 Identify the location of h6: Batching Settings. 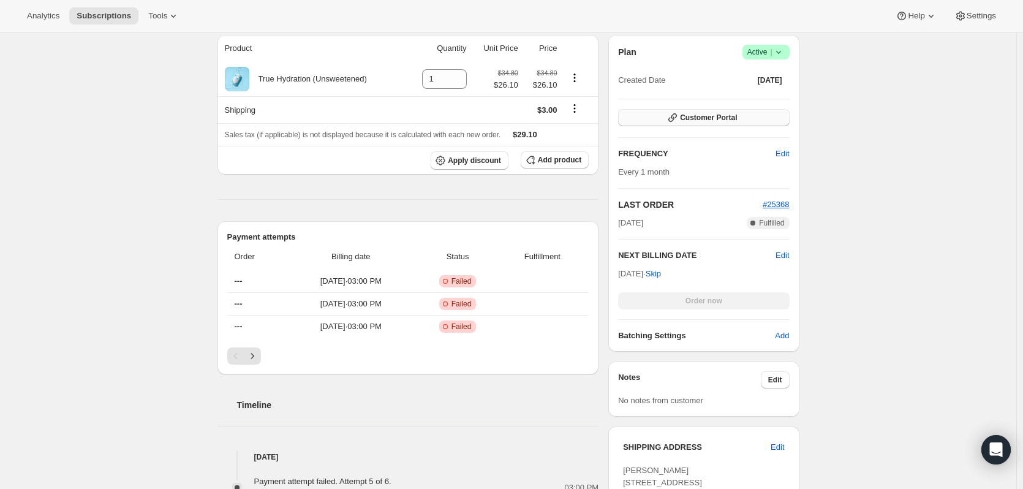
(696, 336).